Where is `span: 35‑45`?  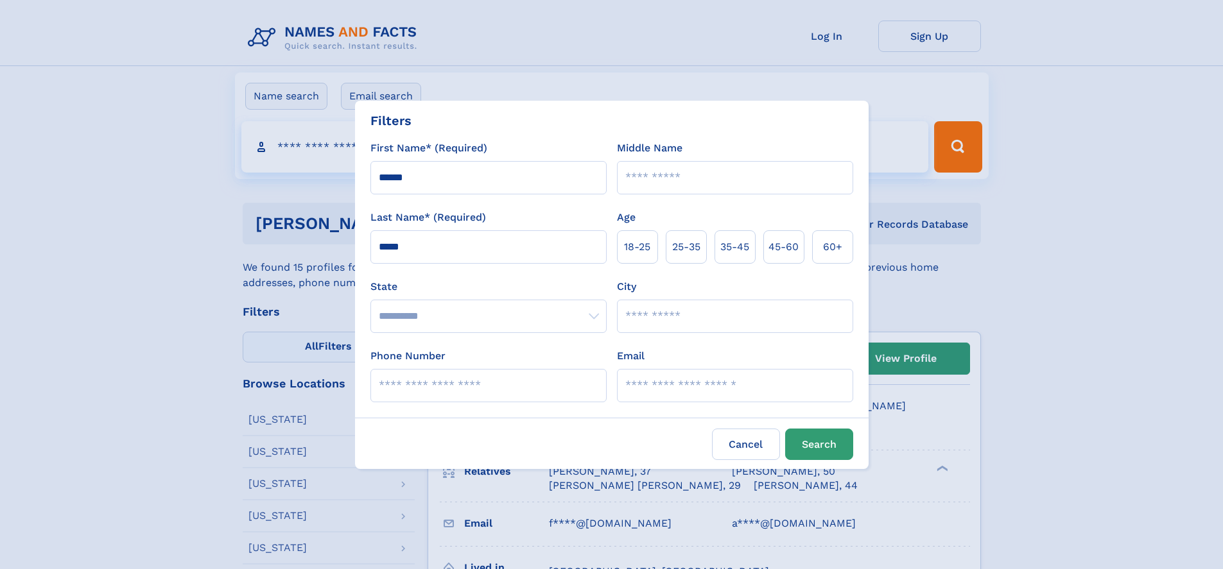 span: 35‑45 is located at coordinates (734, 247).